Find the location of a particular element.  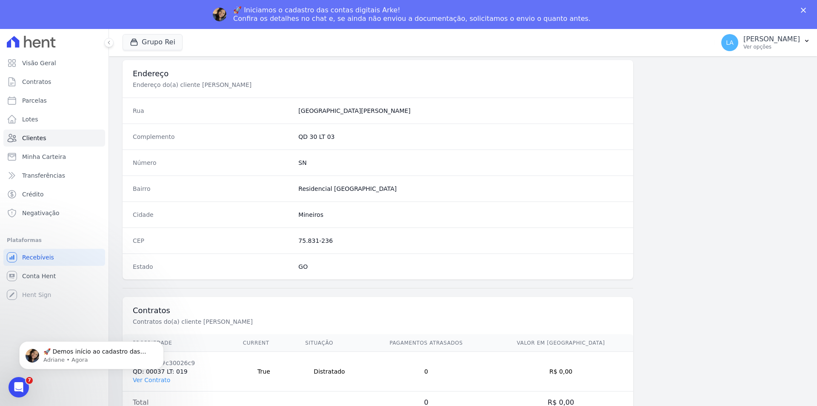

a: Parcelas is located at coordinates (54, 100).